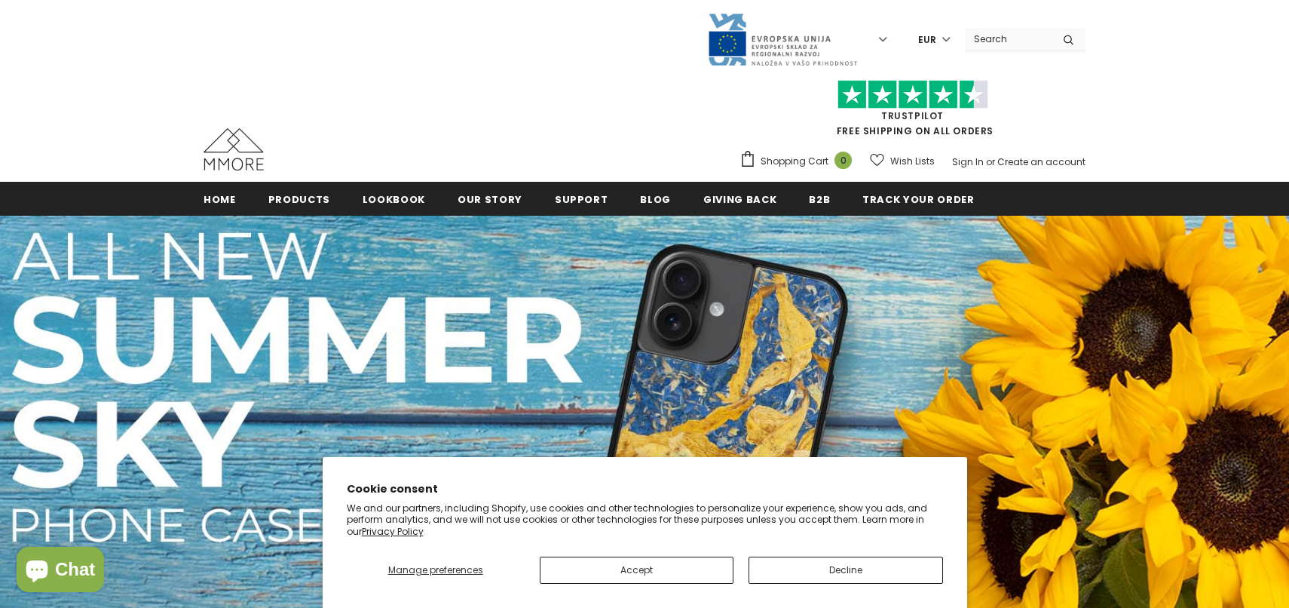 The width and height of the screenshot is (1289, 608). What do you see at coordinates (636, 570) in the screenshot?
I see `button: Accept` at bounding box center [636, 570].